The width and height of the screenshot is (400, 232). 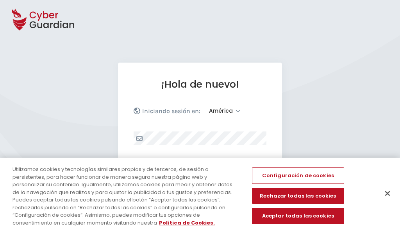 I want to click on button: Rechazar todas las cookies, so click(x=298, y=196).